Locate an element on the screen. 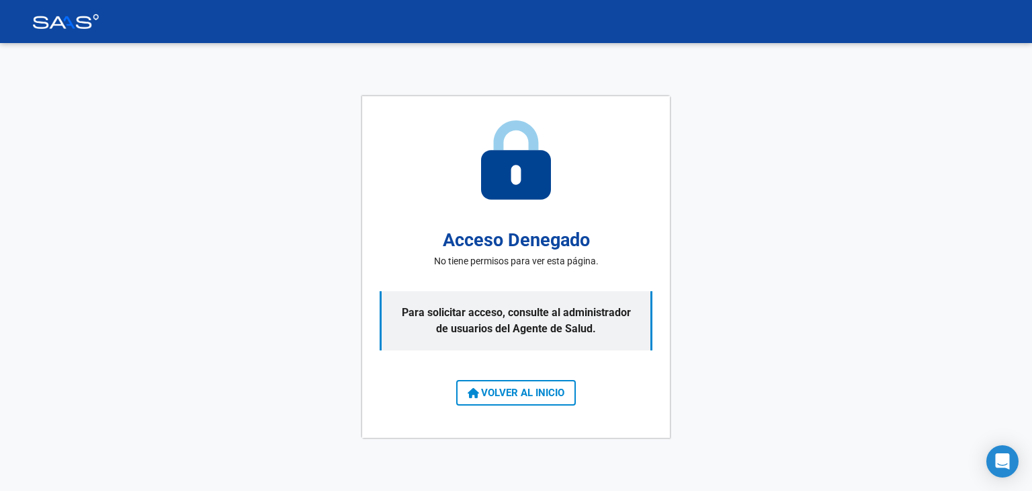  img: Logo SAAS is located at coordinates (66, 22).